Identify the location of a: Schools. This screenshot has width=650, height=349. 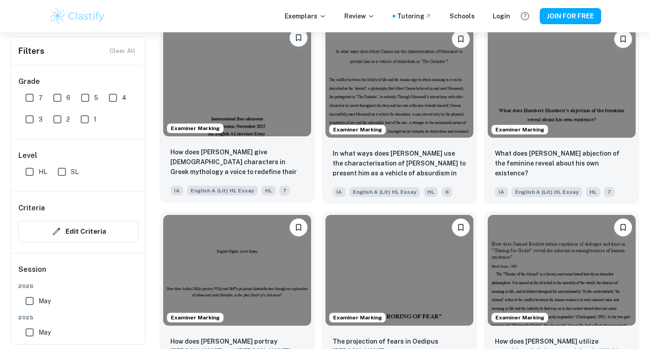
(462, 16).